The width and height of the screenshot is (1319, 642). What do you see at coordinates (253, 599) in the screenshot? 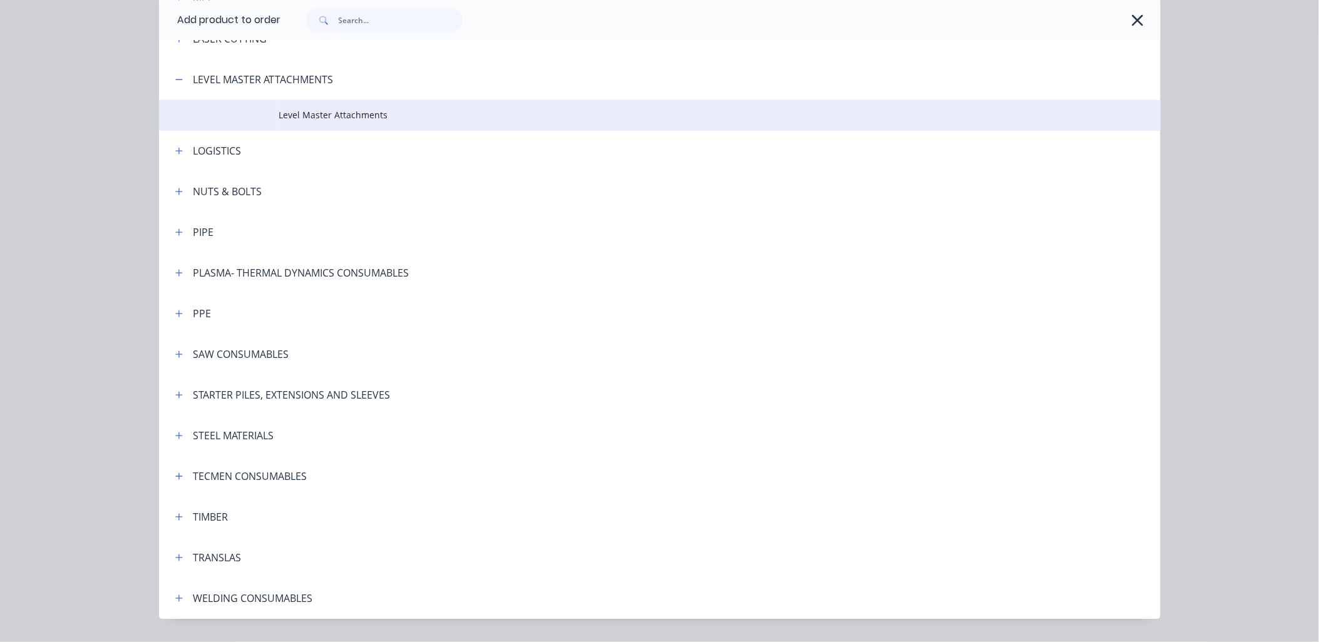
I see `div: WELDING CONSUMABLES` at bounding box center [253, 599].